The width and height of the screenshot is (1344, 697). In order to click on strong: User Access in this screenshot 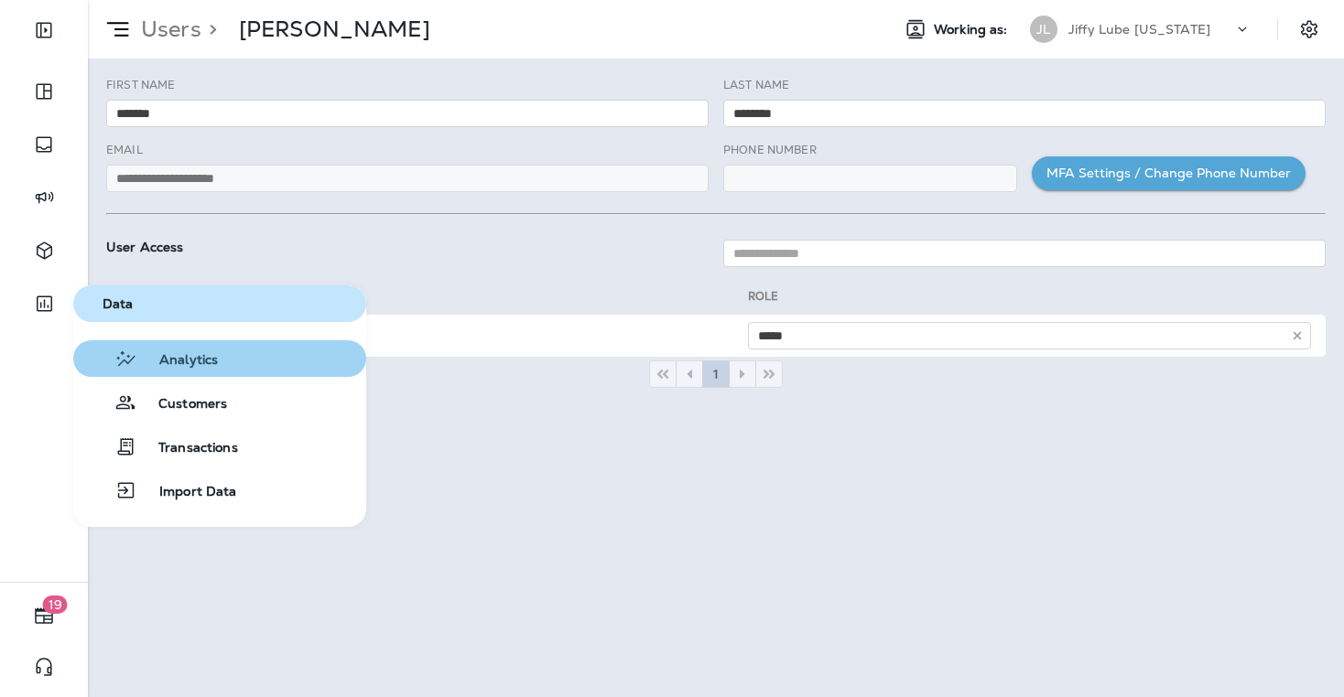, I will do `click(145, 247)`.